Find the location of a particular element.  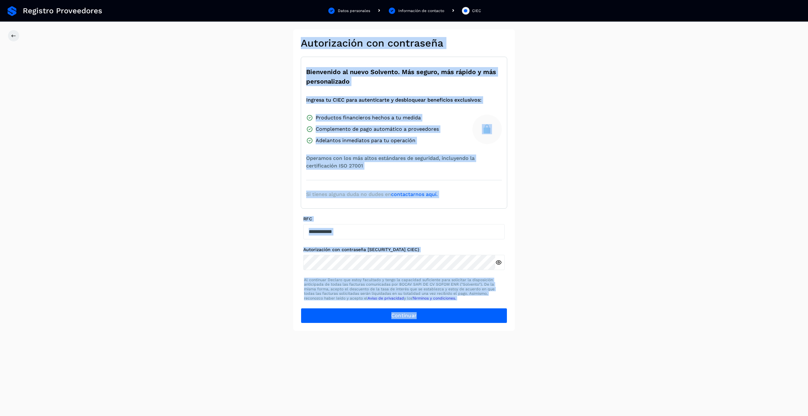

span: Continuar is located at coordinates (404, 316).